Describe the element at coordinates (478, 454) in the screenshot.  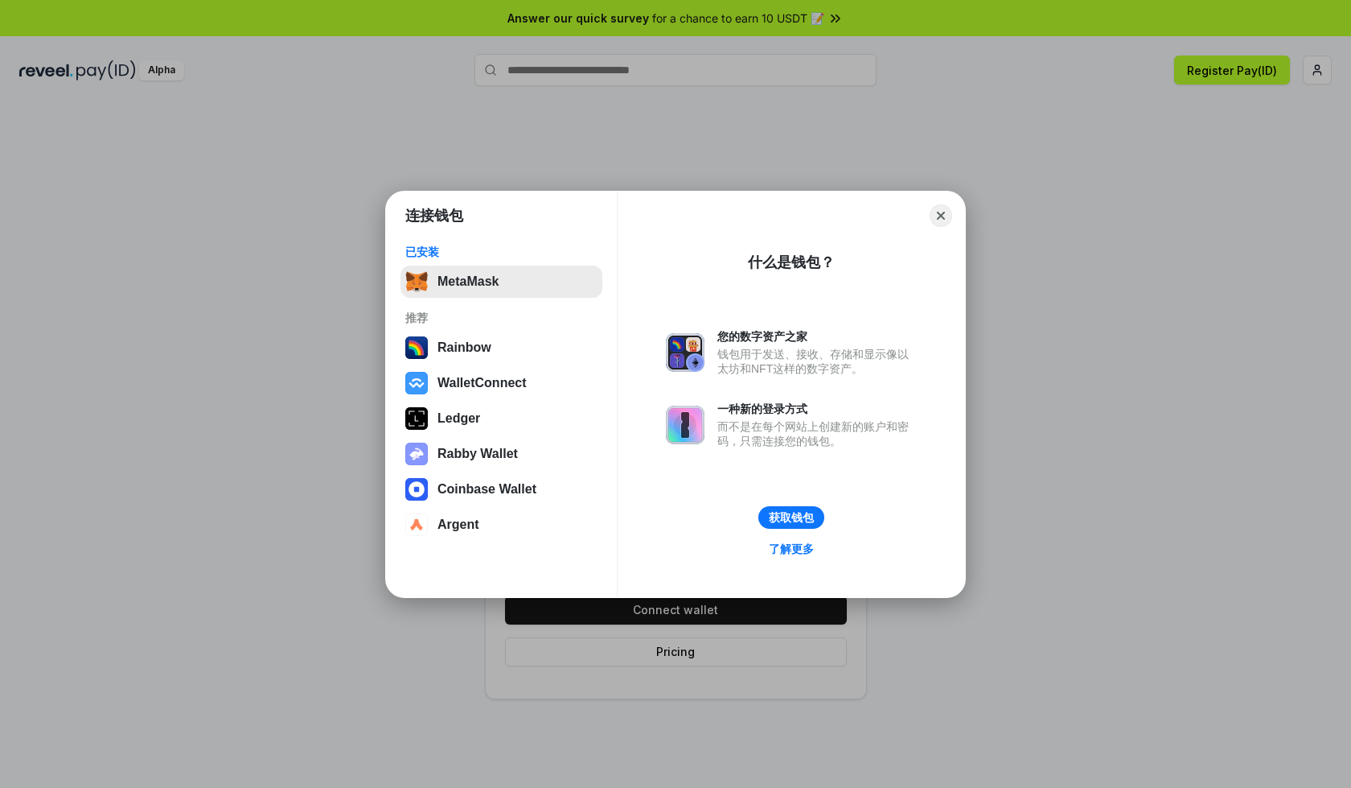
I see `div: Rabby Wallet` at that location.